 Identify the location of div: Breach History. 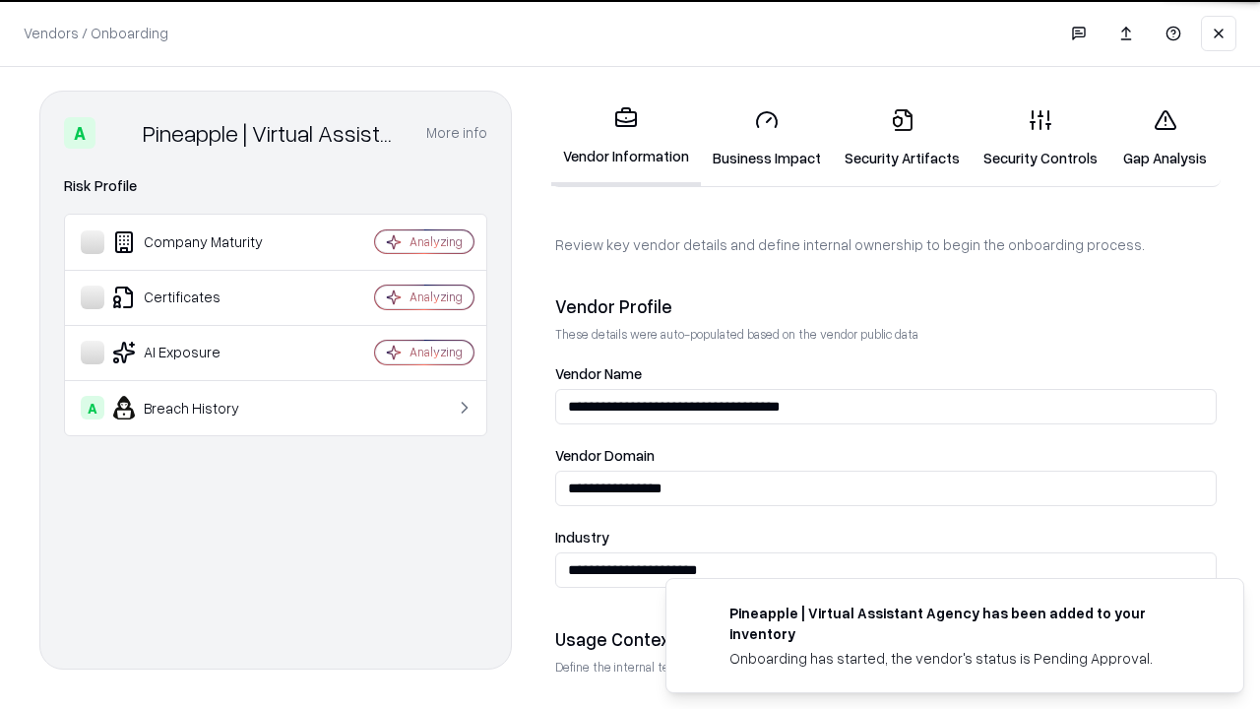
(198, 407).